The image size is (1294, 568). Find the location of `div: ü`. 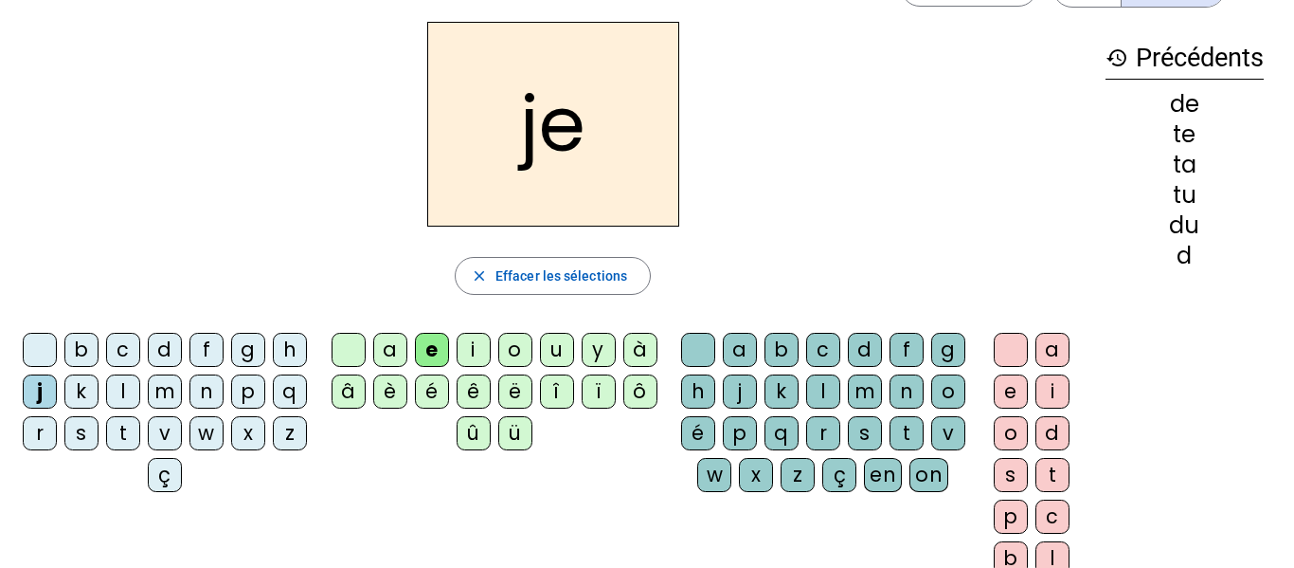

div: ü is located at coordinates (515, 433).